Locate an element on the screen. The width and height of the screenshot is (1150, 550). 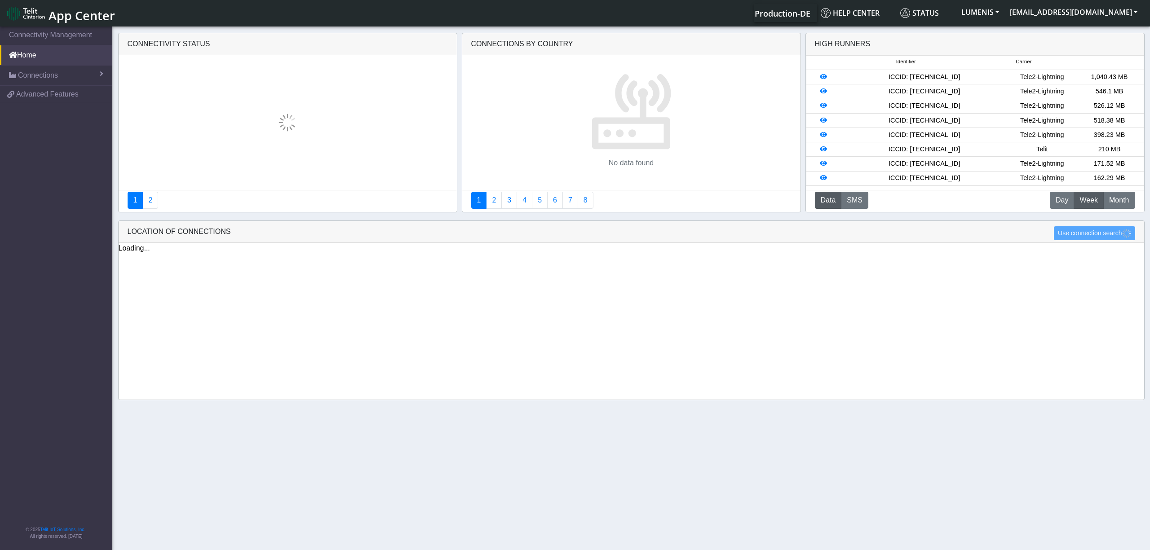
a: Not Connected for 30 days is located at coordinates (585, 200).